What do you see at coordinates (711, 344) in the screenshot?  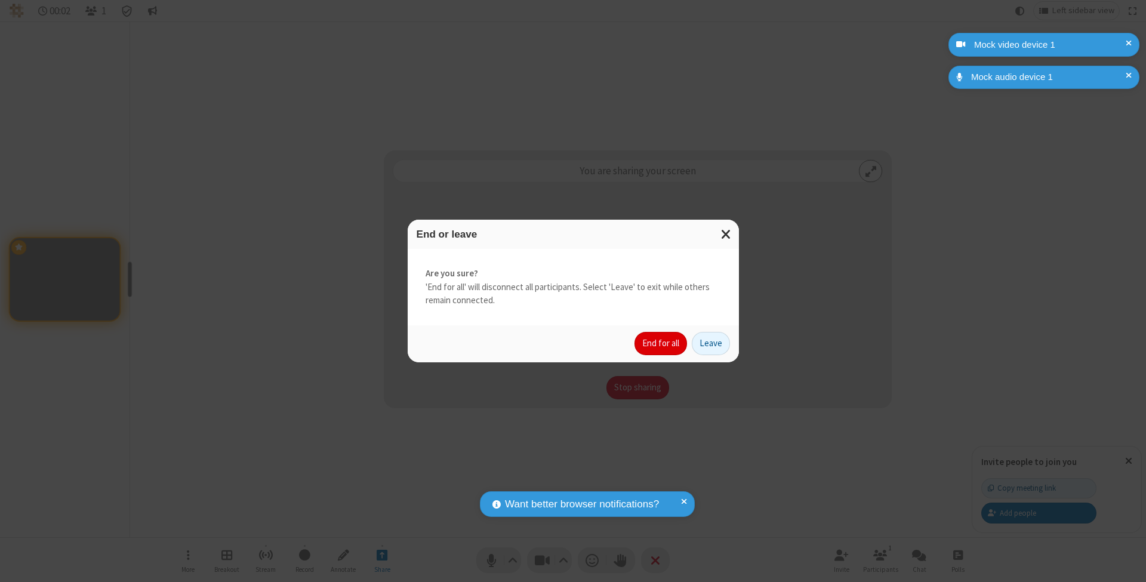 I see `button: Leave` at bounding box center [711, 344].